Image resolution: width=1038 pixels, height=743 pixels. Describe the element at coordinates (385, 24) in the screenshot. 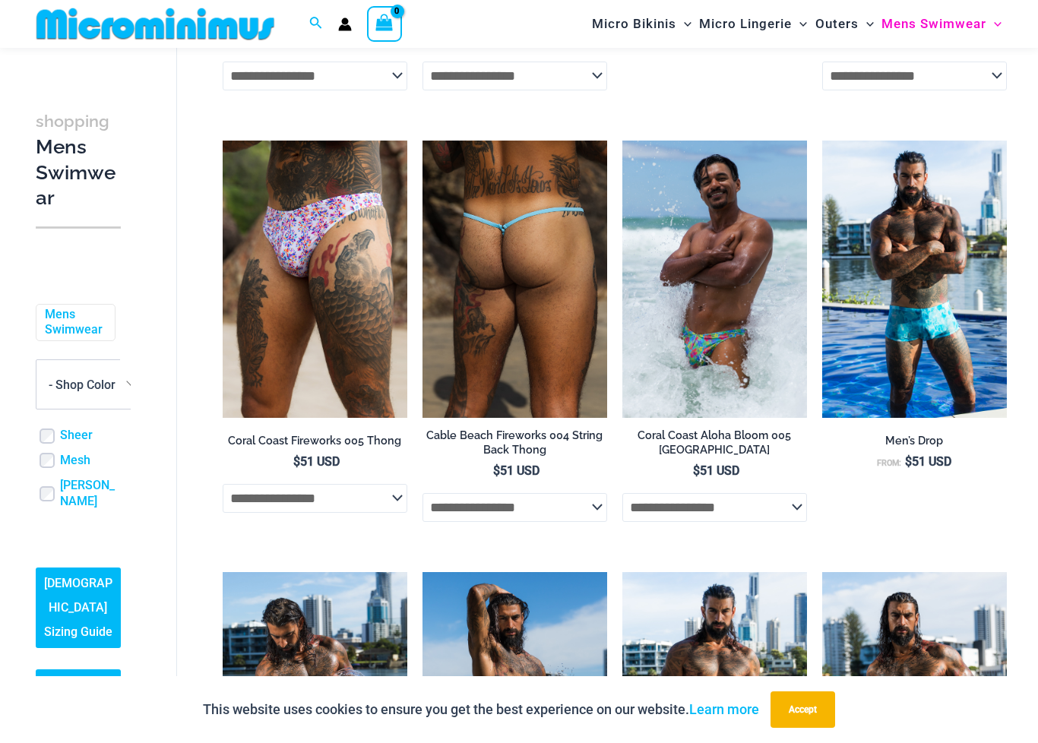

I see `a: View Shopping Cart, empty` at that location.